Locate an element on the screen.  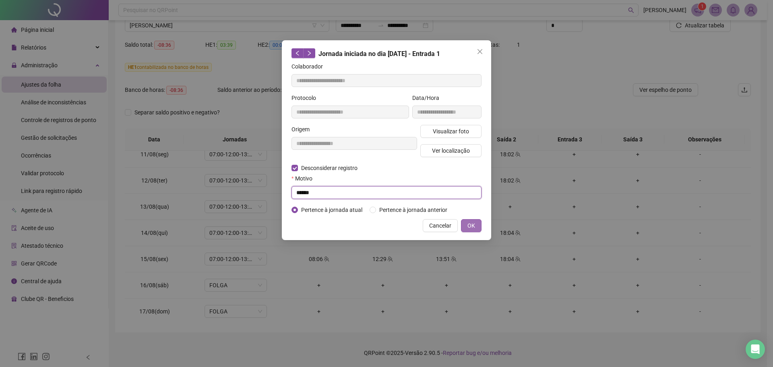
span: left is located at coordinates (297, 53).